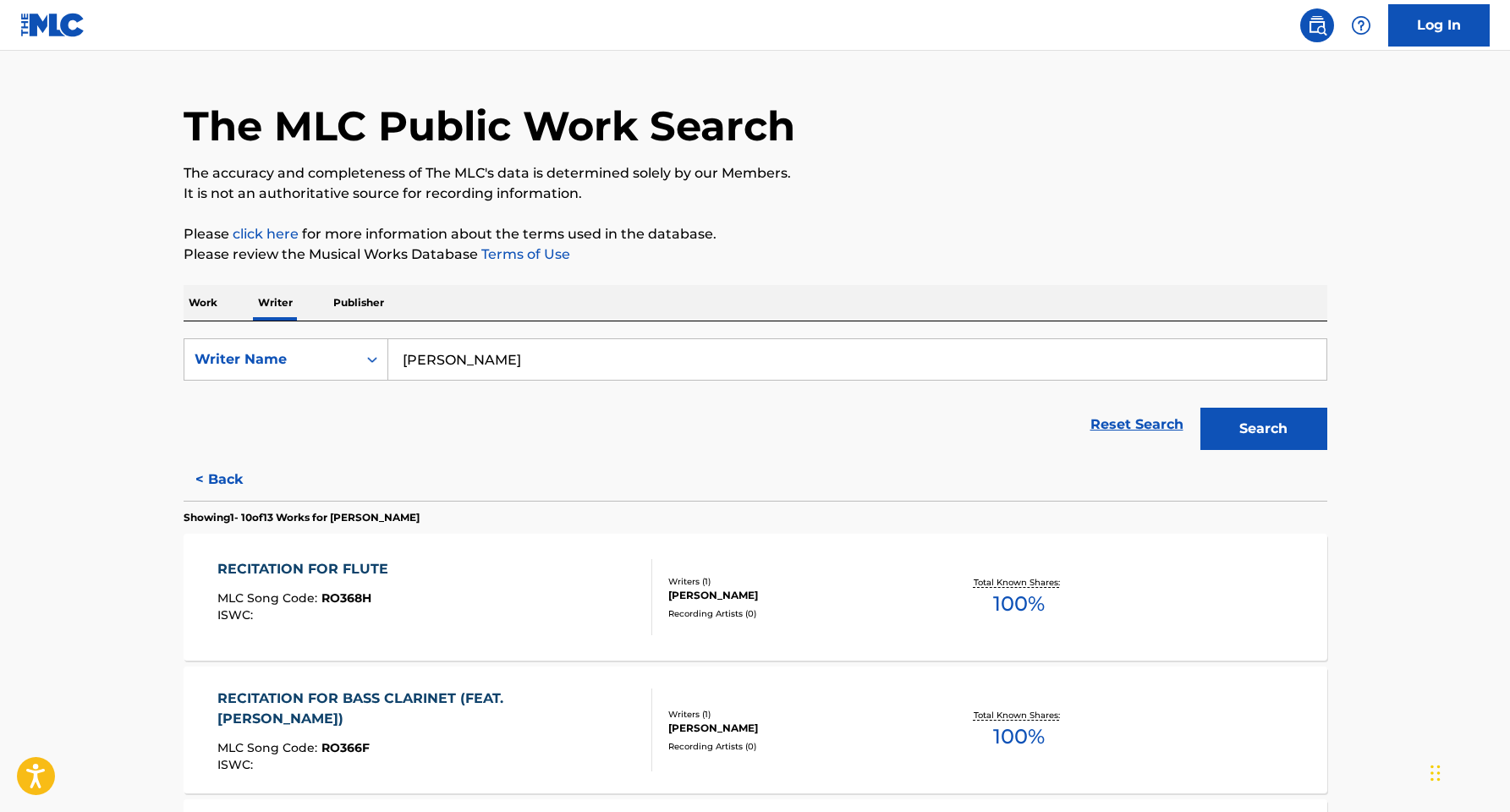  Describe the element at coordinates (1468, 772) in the screenshot. I see `div: Chat Widget` at that location.